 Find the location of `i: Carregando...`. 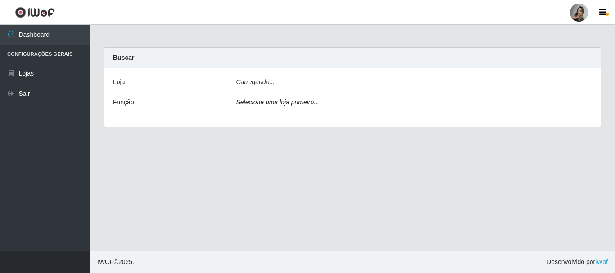

i: Carregando... is located at coordinates (256, 82).